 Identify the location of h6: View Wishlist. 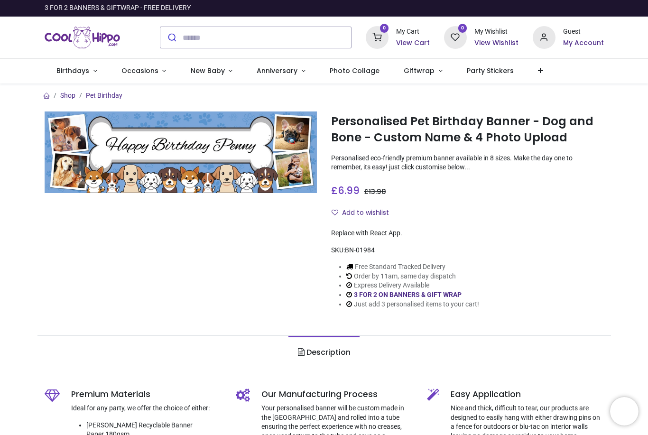
(496, 43).